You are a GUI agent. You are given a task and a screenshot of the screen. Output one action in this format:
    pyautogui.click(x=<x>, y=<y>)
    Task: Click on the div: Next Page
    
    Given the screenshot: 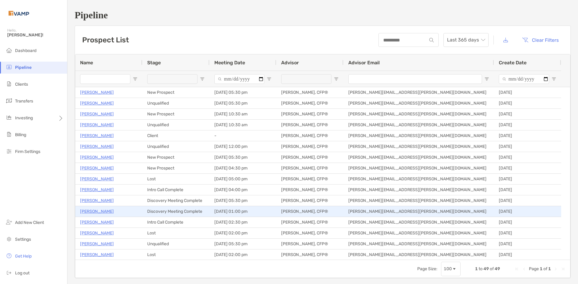 What is the action you would take?
    pyautogui.click(x=556, y=269)
    